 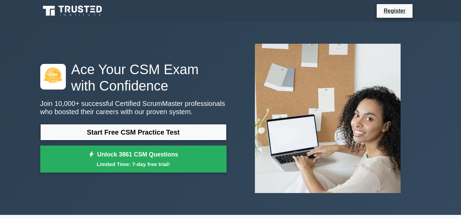 What do you see at coordinates (133, 159) in the screenshot?
I see `a: Unlock 3861 CSM QuestionsLimited Time: 7-day free trial!` at bounding box center [133, 159].